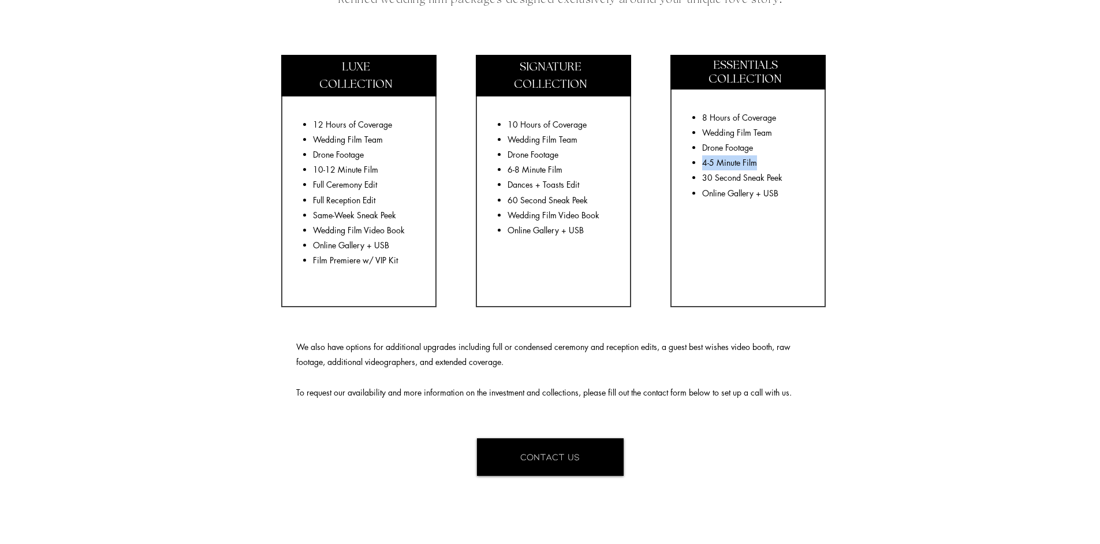  I want to click on span: To request our availability and more information on the investment and collections, please fill o..., so click(544, 392).